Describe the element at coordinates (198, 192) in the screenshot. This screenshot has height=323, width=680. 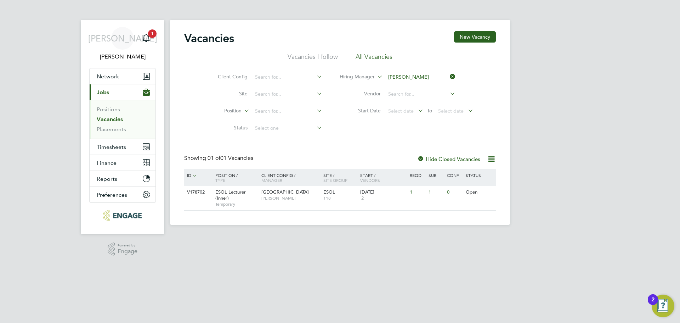
I see `div: V178702` at that location.